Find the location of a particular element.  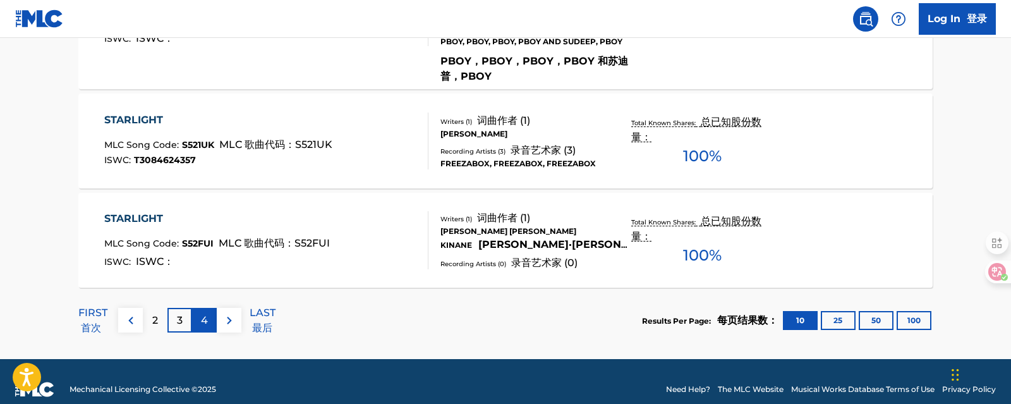

p: Results Per Page: is located at coordinates (711, 320).